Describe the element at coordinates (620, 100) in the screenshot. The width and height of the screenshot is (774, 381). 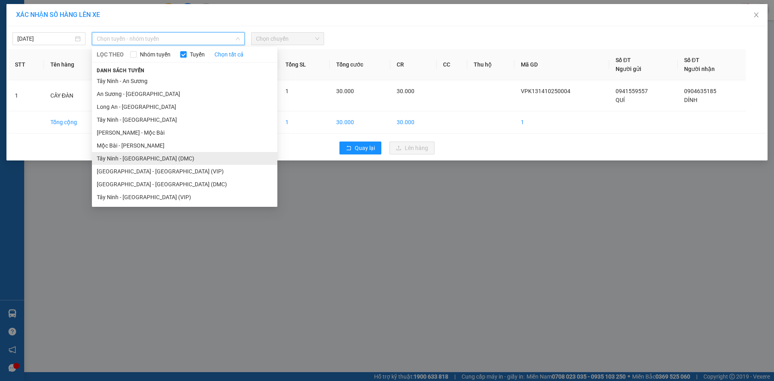
I see `span: QUÍ` at that location.